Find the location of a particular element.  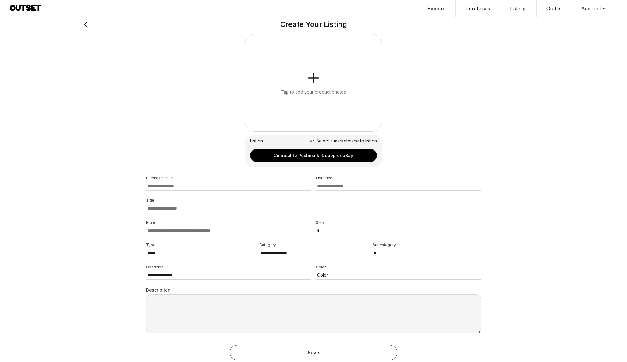

div: Tap to add your product photos is located at coordinates (313, 92).